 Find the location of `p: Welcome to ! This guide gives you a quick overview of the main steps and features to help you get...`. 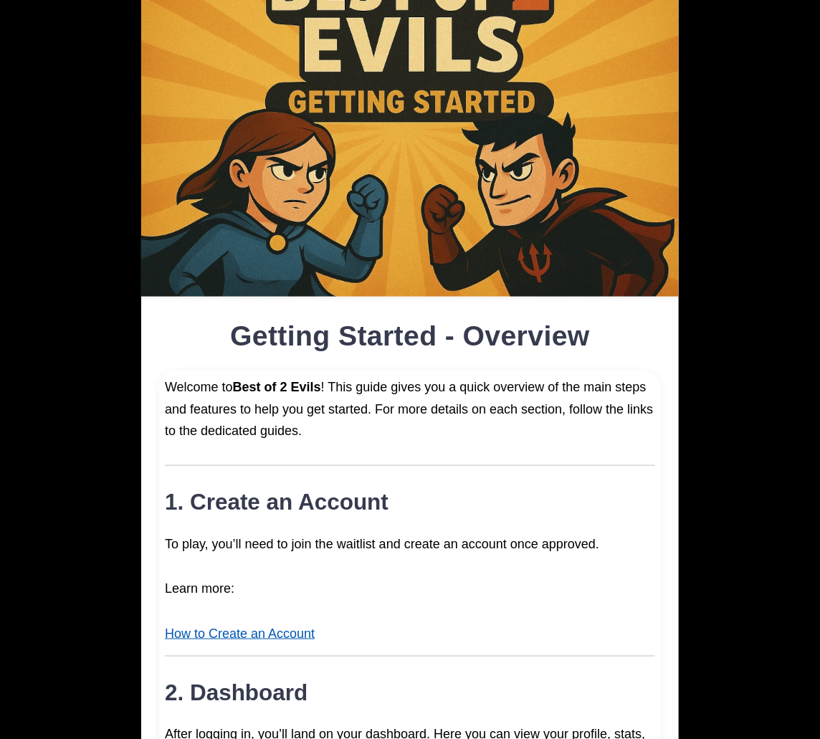

p: Welcome to ! This guide gives you a quick overview of the main steps and features to help you get... is located at coordinates (410, 409).